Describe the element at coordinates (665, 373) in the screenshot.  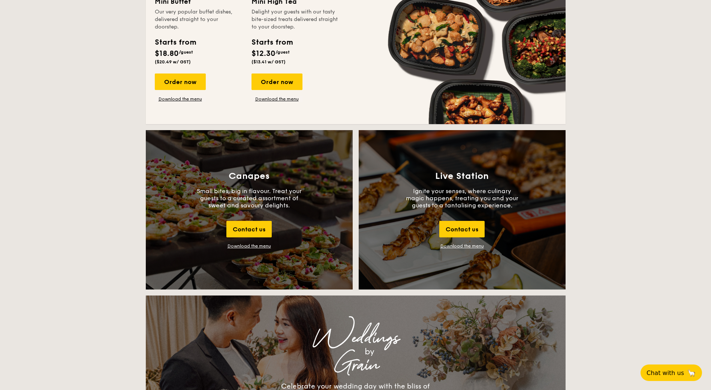
I see `span: Chat with us` at that location.